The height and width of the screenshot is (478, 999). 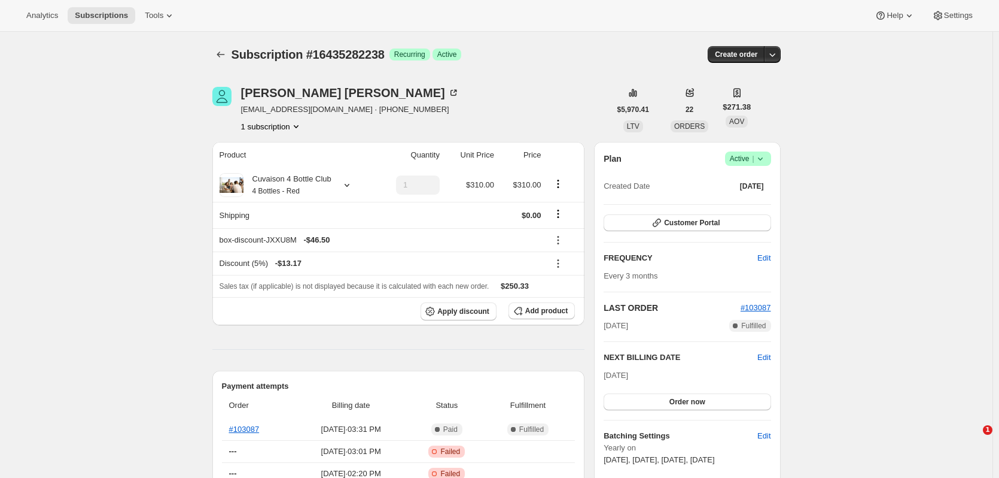 What do you see at coordinates (687, 223) in the screenshot?
I see `button: Customer Portal` at bounding box center [687, 223].